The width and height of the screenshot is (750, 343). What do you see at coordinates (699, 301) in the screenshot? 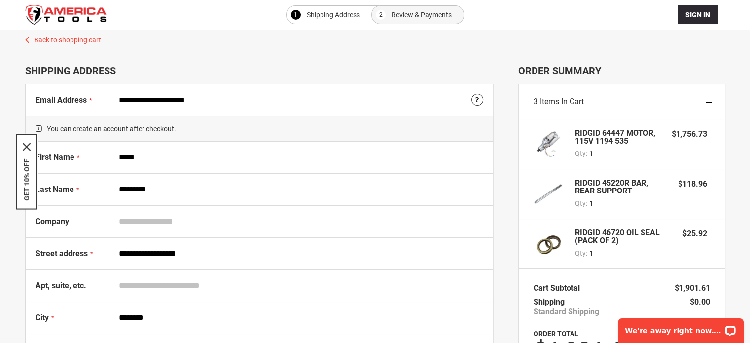
I see `span: $0.00` at bounding box center [699, 301].